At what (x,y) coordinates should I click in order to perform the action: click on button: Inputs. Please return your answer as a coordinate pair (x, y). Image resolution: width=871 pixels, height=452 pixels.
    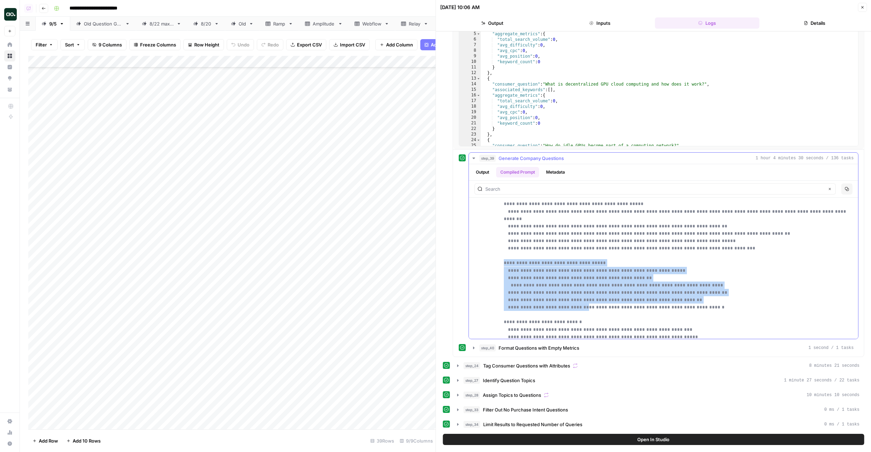
    Looking at the image, I should click on (599, 23).